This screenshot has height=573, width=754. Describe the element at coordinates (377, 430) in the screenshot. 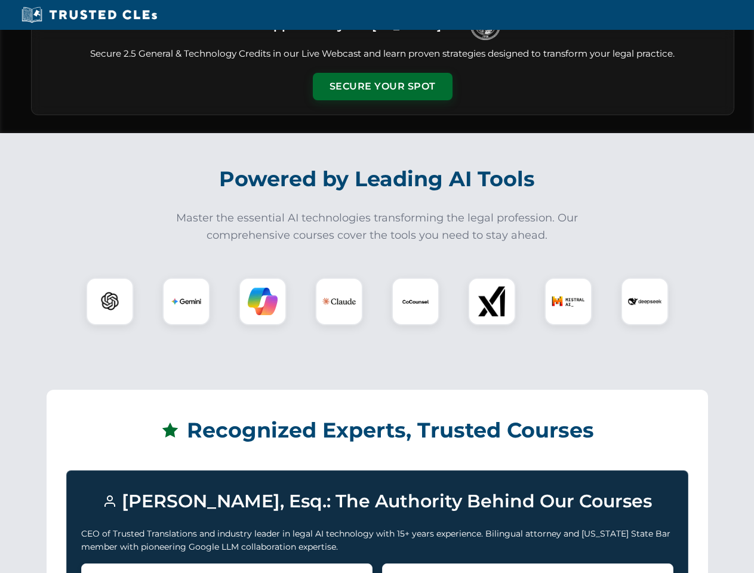

I see `h2: Recognized Experts, Trusted Courses` at that location.